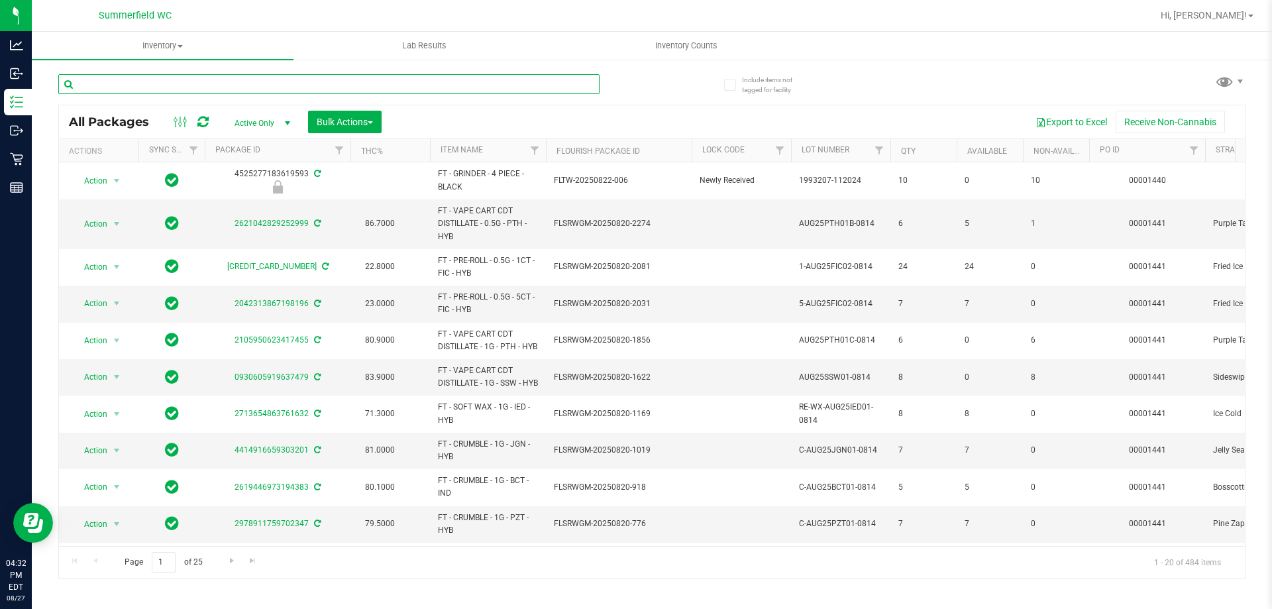 This screenshot has width=1272, height=609. What do you see at coordinates (345, 122) in the screenshot?
I see `button: Bulk Actions` at bounding box center [345, 122].